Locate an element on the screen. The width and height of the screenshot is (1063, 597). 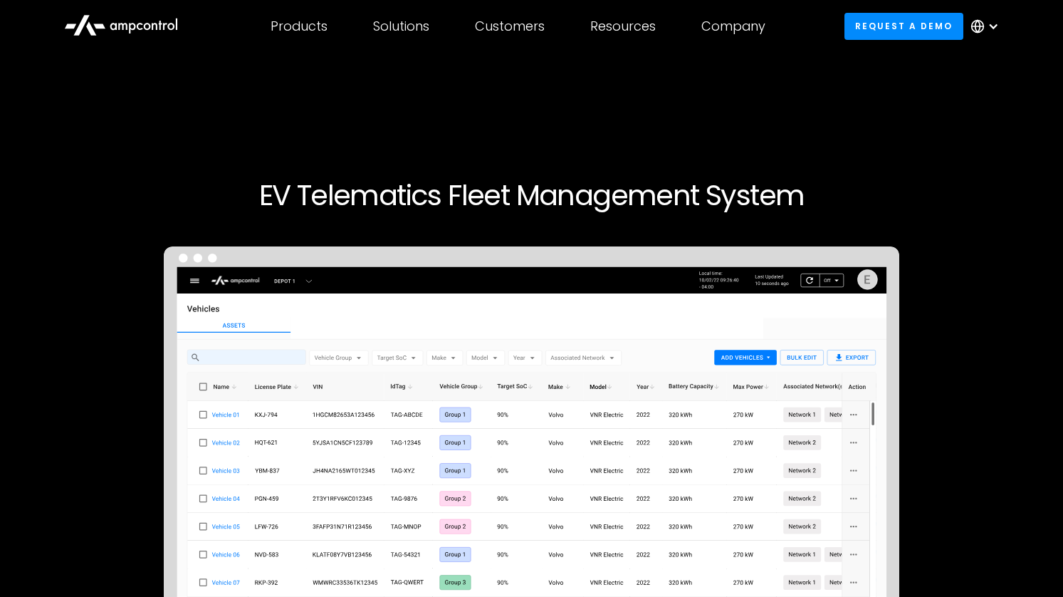
div: Products is located at coordinates (299, 26).